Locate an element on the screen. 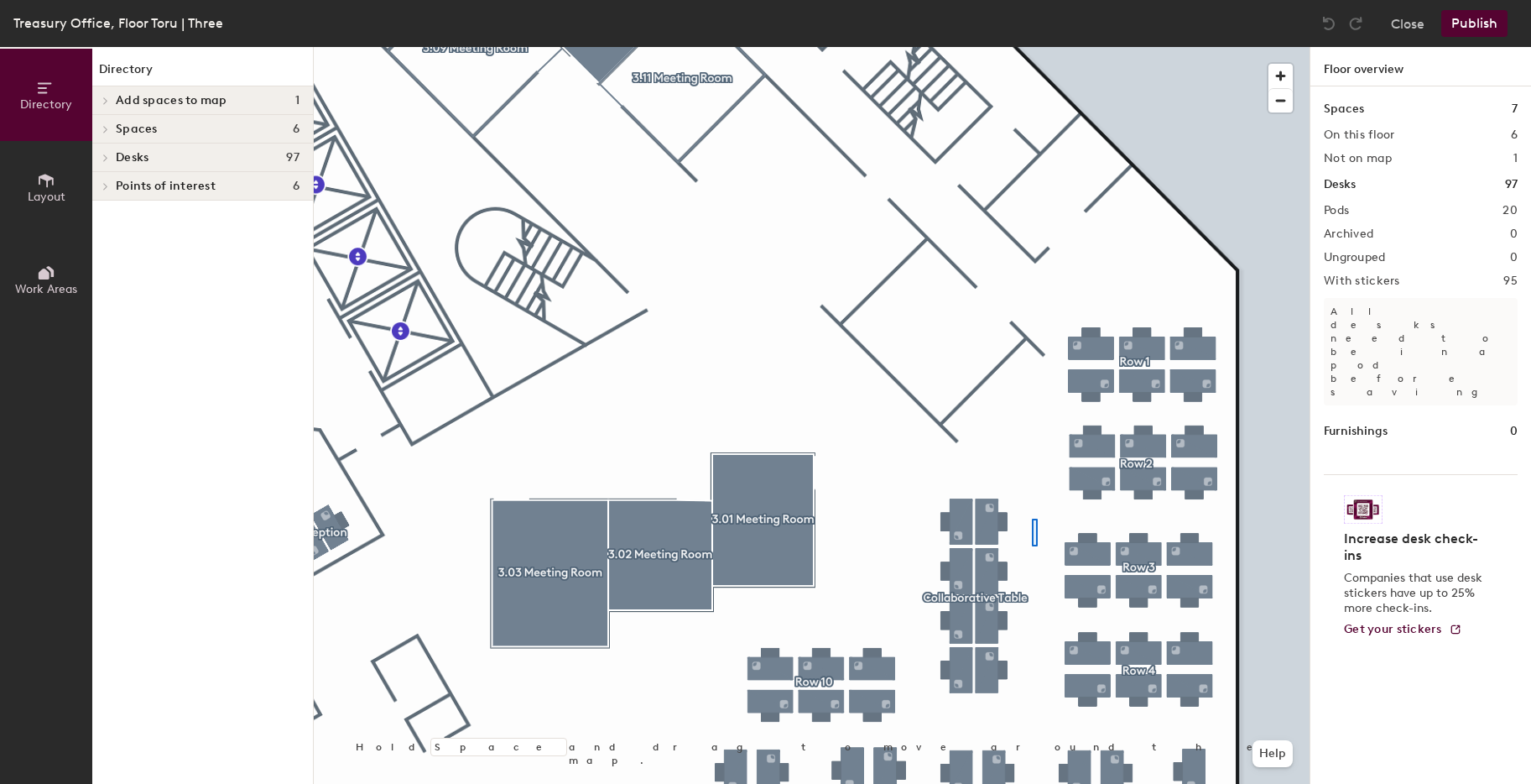 This screenshot has width=1531, height=784. h1: Spaces is located at coordinates (1344, 109).